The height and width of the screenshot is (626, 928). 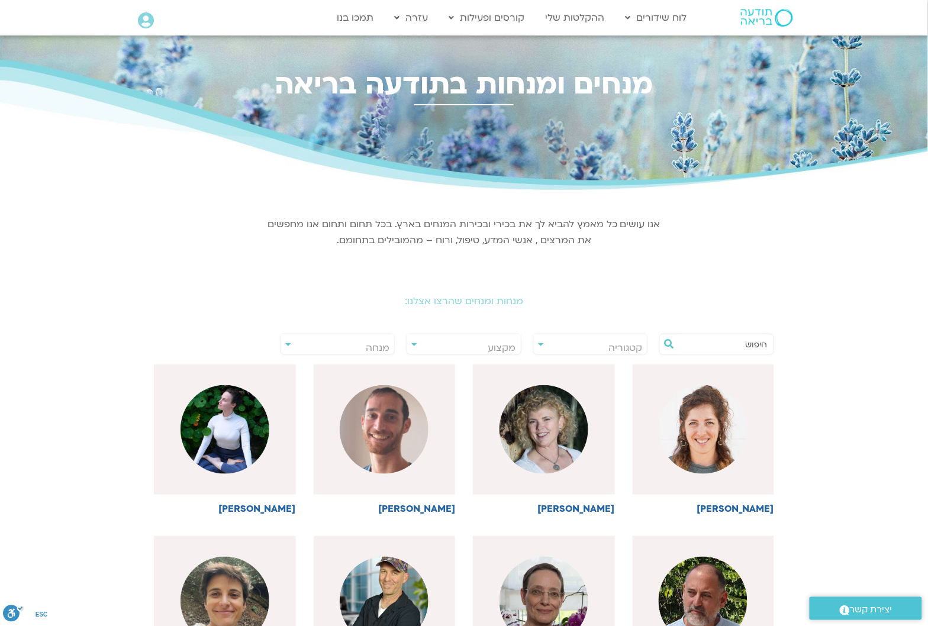 What do you see at coordinates (723, 345) in the screenshot?
I see `input: חיפוש` at bounding box center [723, 345].